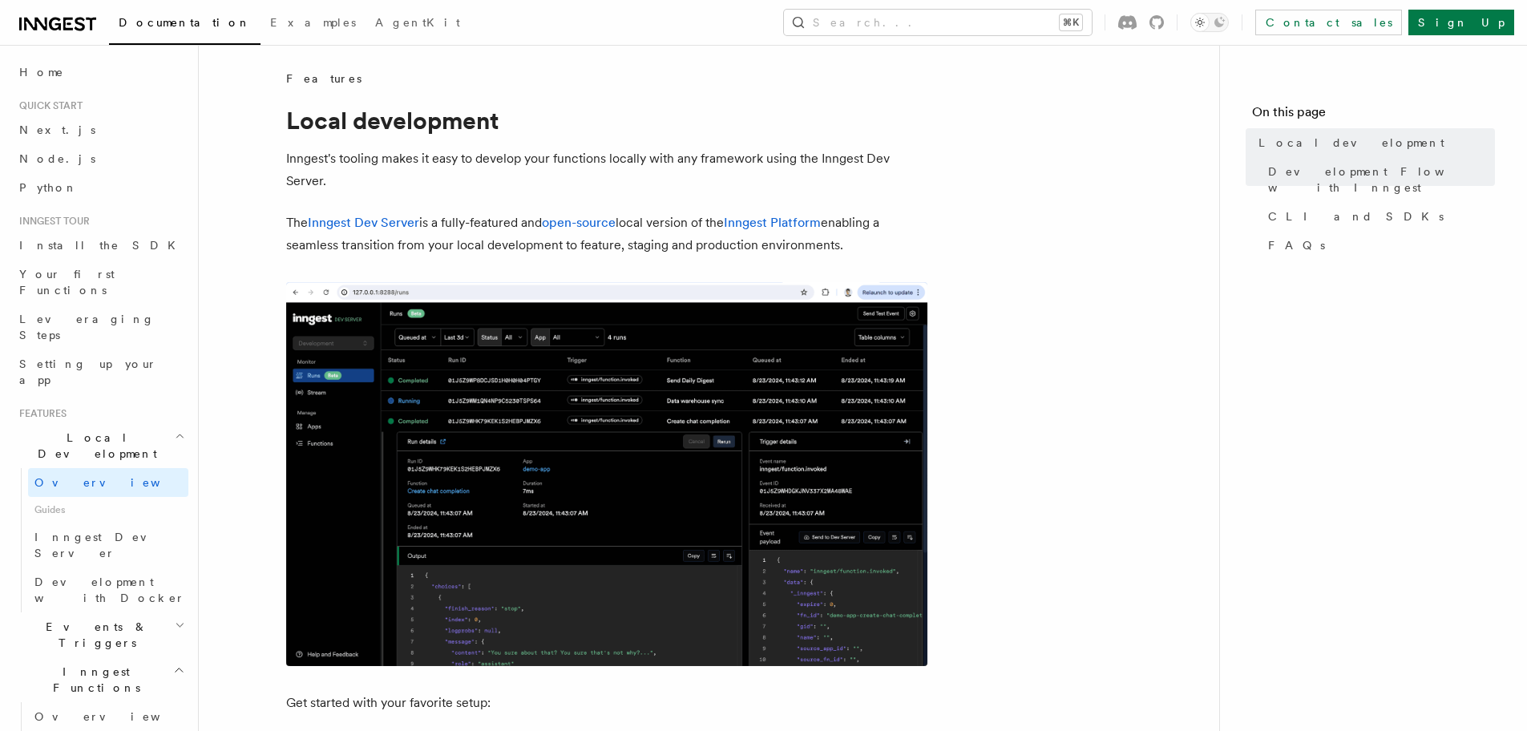 Image resolution: width=1527 pixels, height=731 pixels. Describe the element at coordinates (108, 590) in the screenshot. I see `a: Development with Docker` at that location.